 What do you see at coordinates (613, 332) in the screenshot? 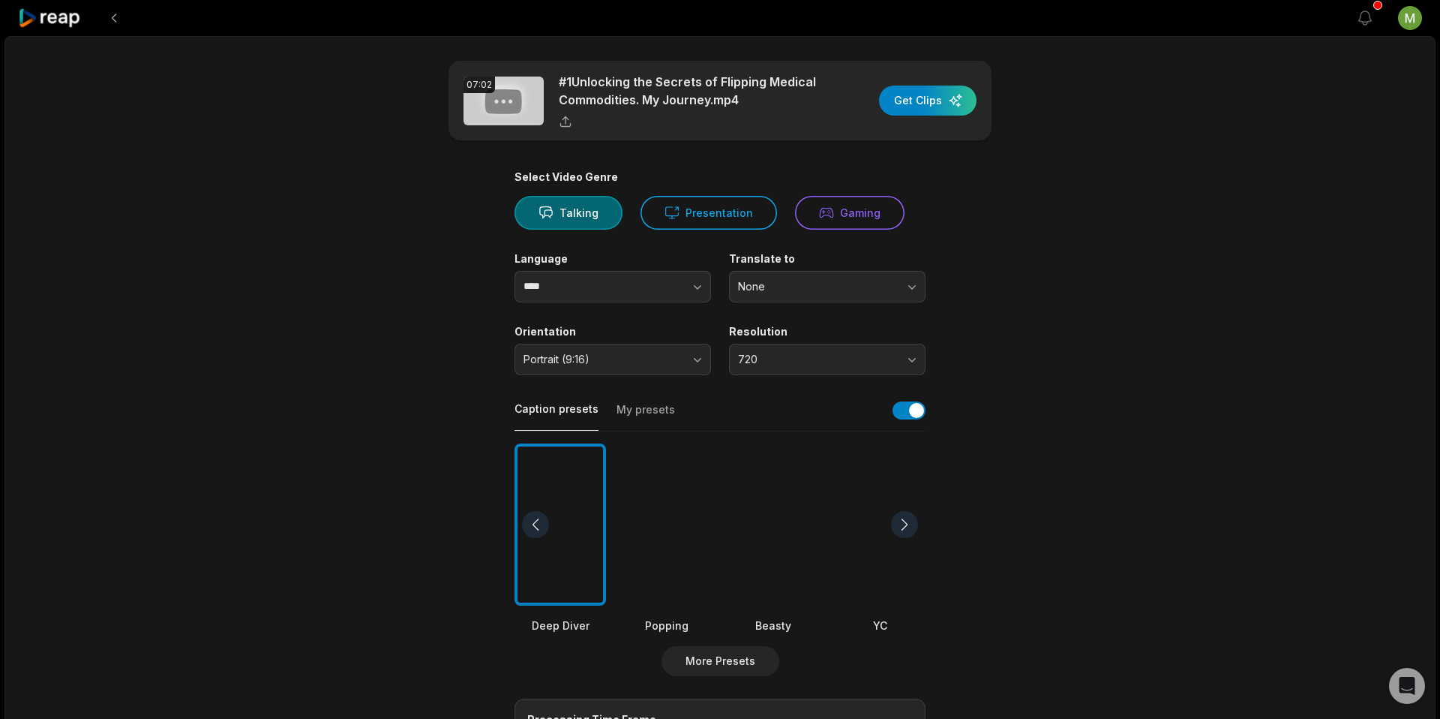
I see `label: Orientation` at bounding box center [613, 332].